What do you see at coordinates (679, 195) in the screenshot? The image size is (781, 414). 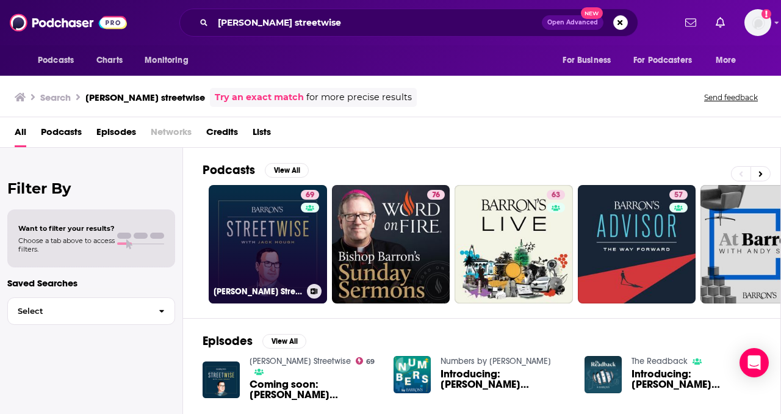 I see `span: 57` at bounding box center [679, 195].